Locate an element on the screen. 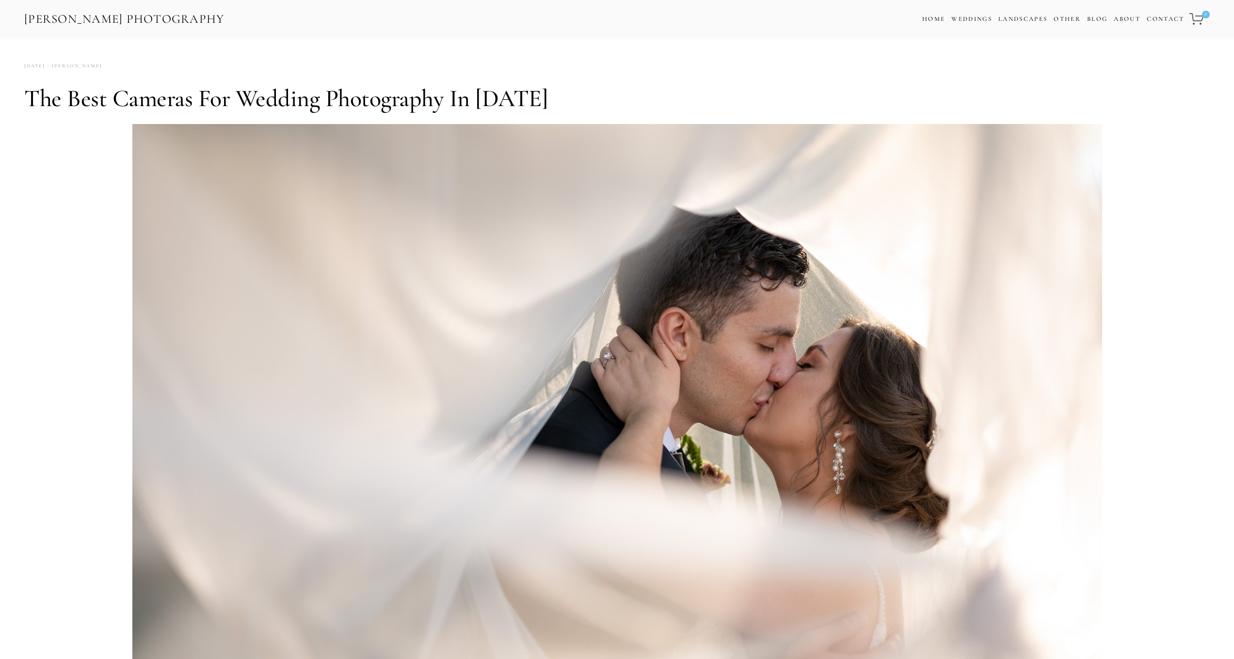 The width and height of the screenshot is (1234, 659). a: About is located at coordinates (1126, 19).